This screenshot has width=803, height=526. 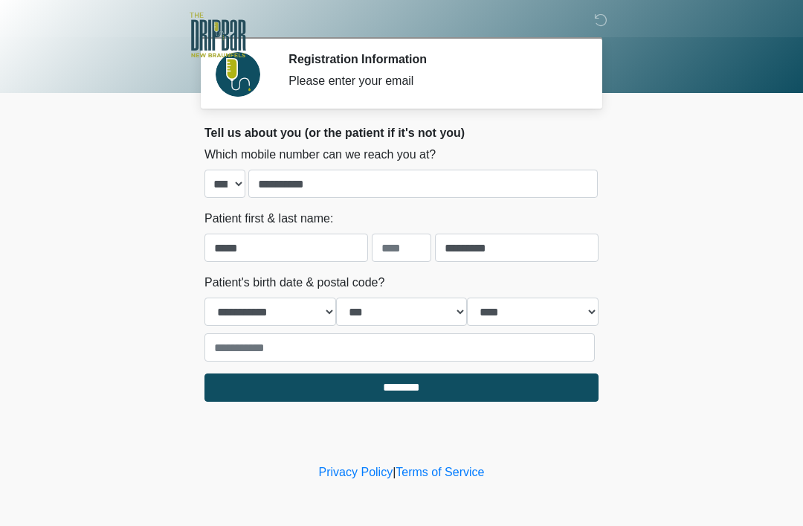 What do you see at coordinates (218, 35) in the screenshot?
I see `img: The DRIPBaR - New Braunfels Logo` at bounding box center [218, 35].